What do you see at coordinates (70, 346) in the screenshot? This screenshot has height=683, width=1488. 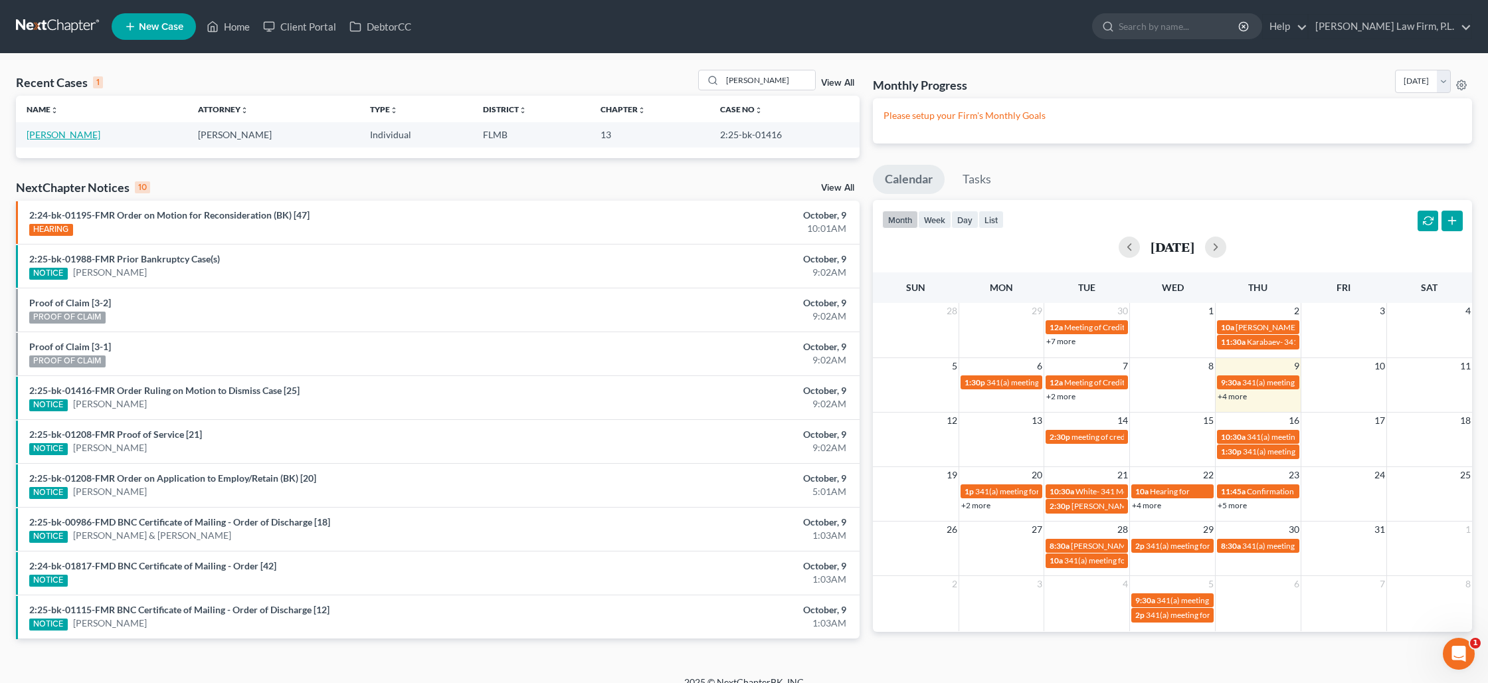 I see `a: Proof of Claim [3-1]` at bounding box center [70, 346].